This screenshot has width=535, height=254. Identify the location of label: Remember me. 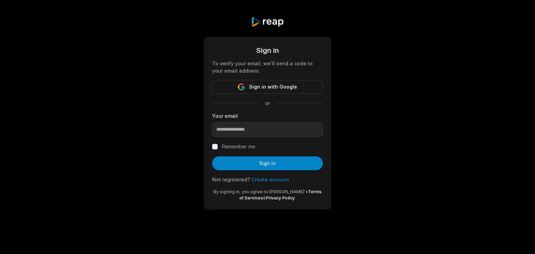
(238, 147).